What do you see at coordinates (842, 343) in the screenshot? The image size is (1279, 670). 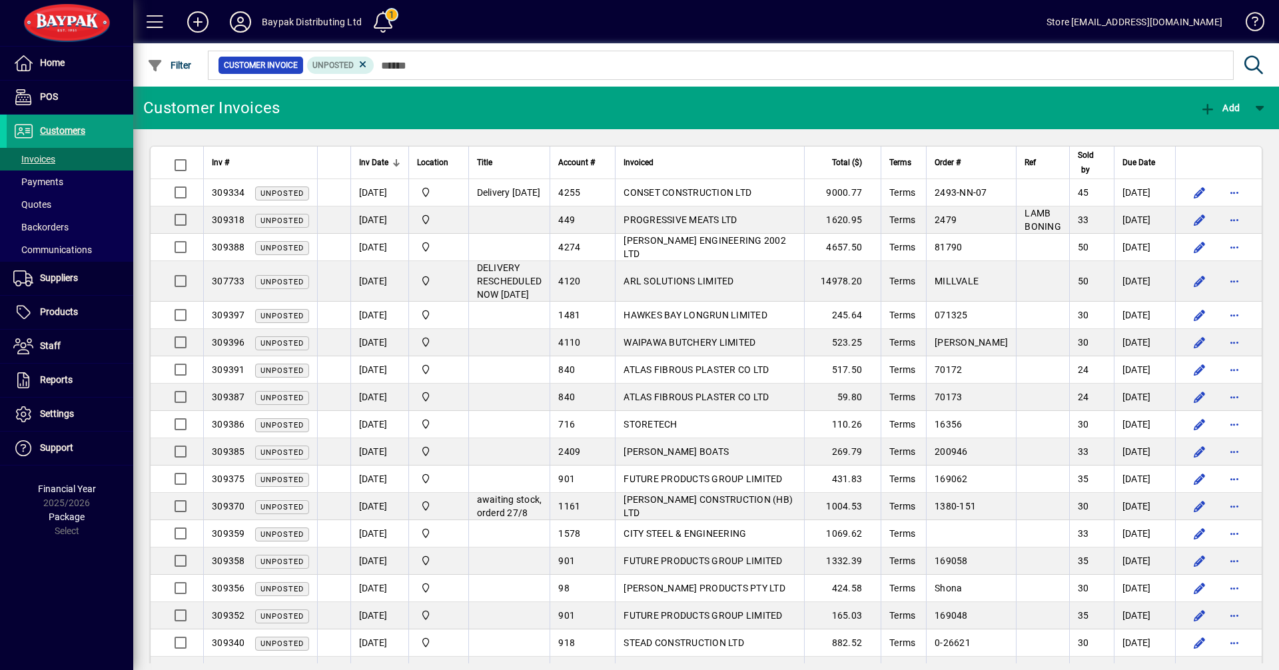 I see `td: 523.25` at bounding box center [842, 343].